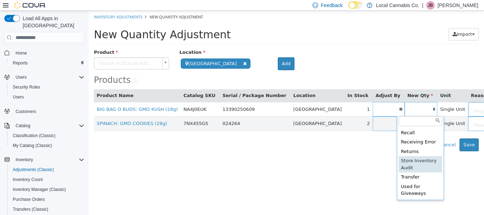 This screenshot has height=215, width=484. I want to click on a: Users, so click(18, 97).